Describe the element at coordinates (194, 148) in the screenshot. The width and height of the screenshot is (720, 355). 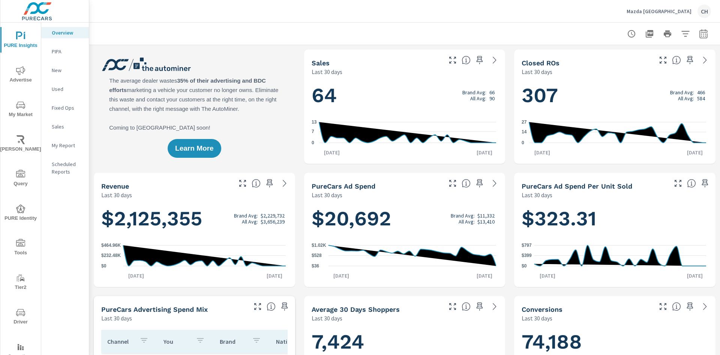
I see `span: Learn More` at that location.